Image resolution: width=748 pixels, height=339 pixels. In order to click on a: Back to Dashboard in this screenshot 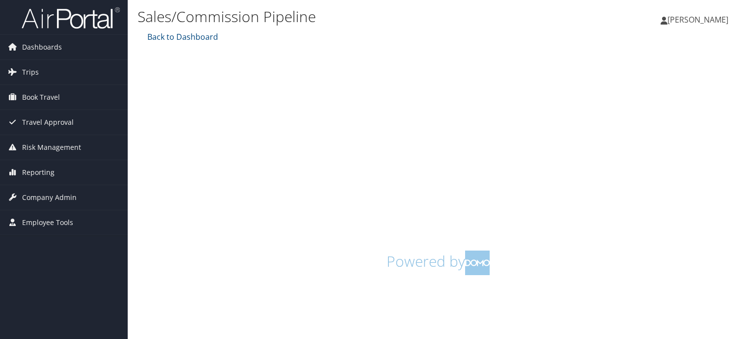, I will do `click(181, 37)`.